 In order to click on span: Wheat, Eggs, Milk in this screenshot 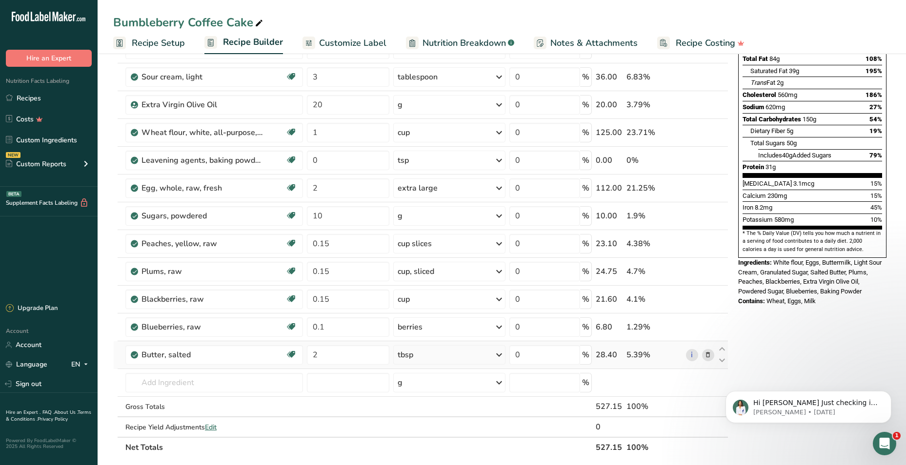, I will do `click(790, 301)`.